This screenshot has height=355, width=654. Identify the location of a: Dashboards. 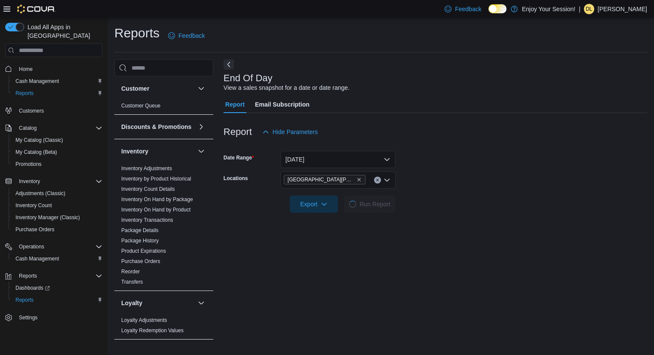
(33, 288).